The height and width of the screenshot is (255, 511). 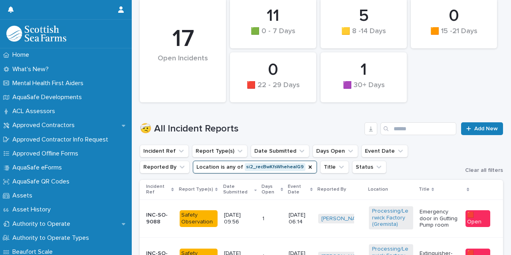 What do you see at coordinates (42, 181) in the screenshot?
I see `p: AquaSafe QR Codes` at bounding box center [42, 181].